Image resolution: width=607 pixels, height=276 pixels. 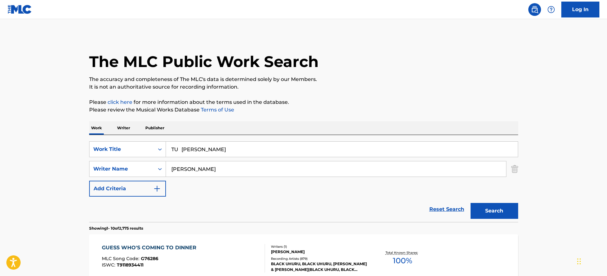 What do you see at coordinates (155, 128) in the screenshot?
I see `p: Publisher` at bounding box center [155, 128].